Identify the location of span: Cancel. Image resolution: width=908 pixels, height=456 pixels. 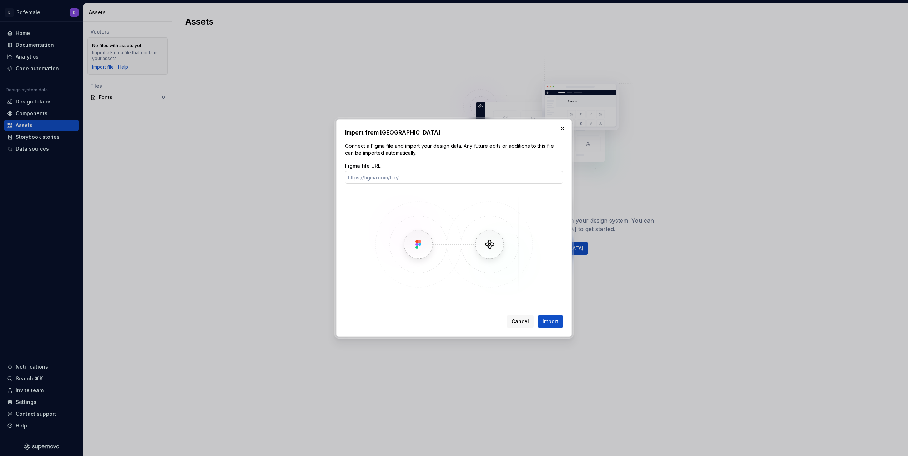
(520, 322).